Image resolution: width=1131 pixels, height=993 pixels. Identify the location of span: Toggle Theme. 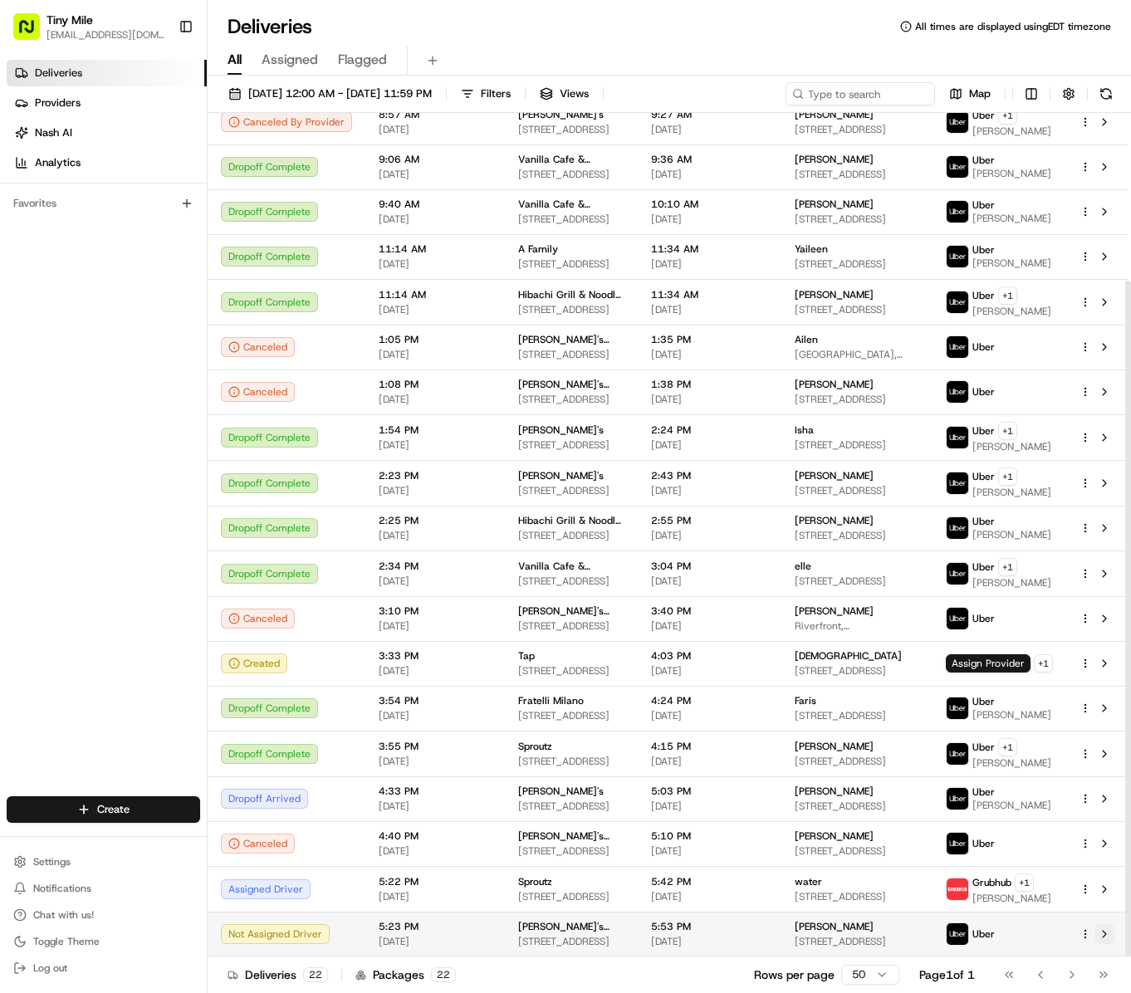
(66, 942).